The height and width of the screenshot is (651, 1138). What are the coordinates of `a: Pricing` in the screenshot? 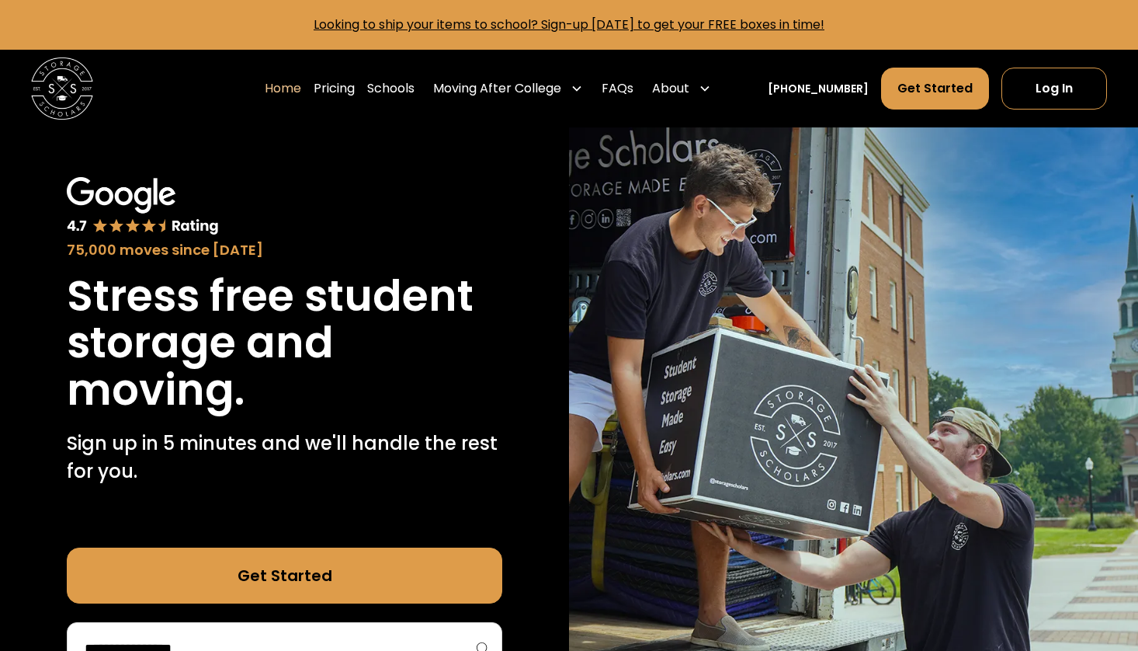 It's located at (334, 89).